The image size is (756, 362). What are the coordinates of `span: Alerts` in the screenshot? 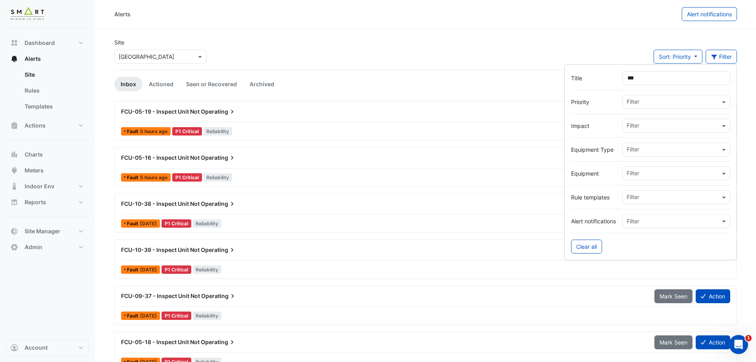 It's located at (33, 59).